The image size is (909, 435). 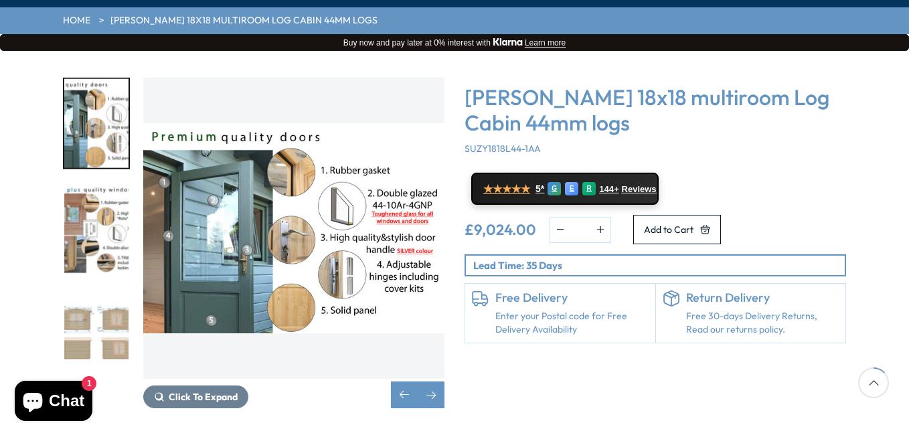 What do you see at coordinates (763, 323) in the screenshot?
I see `p: Free 30-days Delivery Returns, Read our returns policy.` at bounding box center [763, 323].